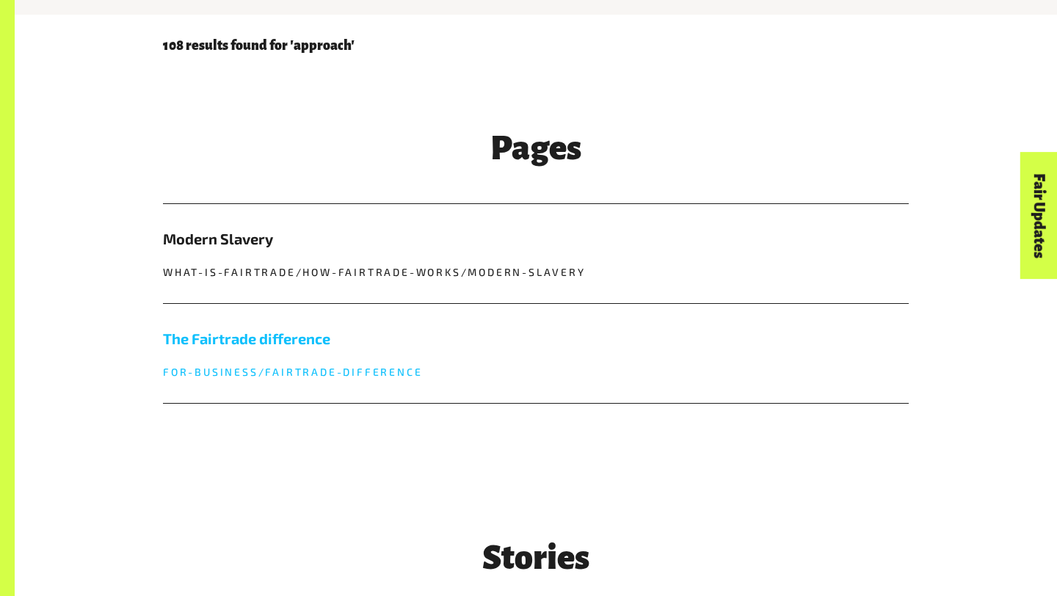  I want to click on h5: The Fairtrade difference, so click(536, 338).